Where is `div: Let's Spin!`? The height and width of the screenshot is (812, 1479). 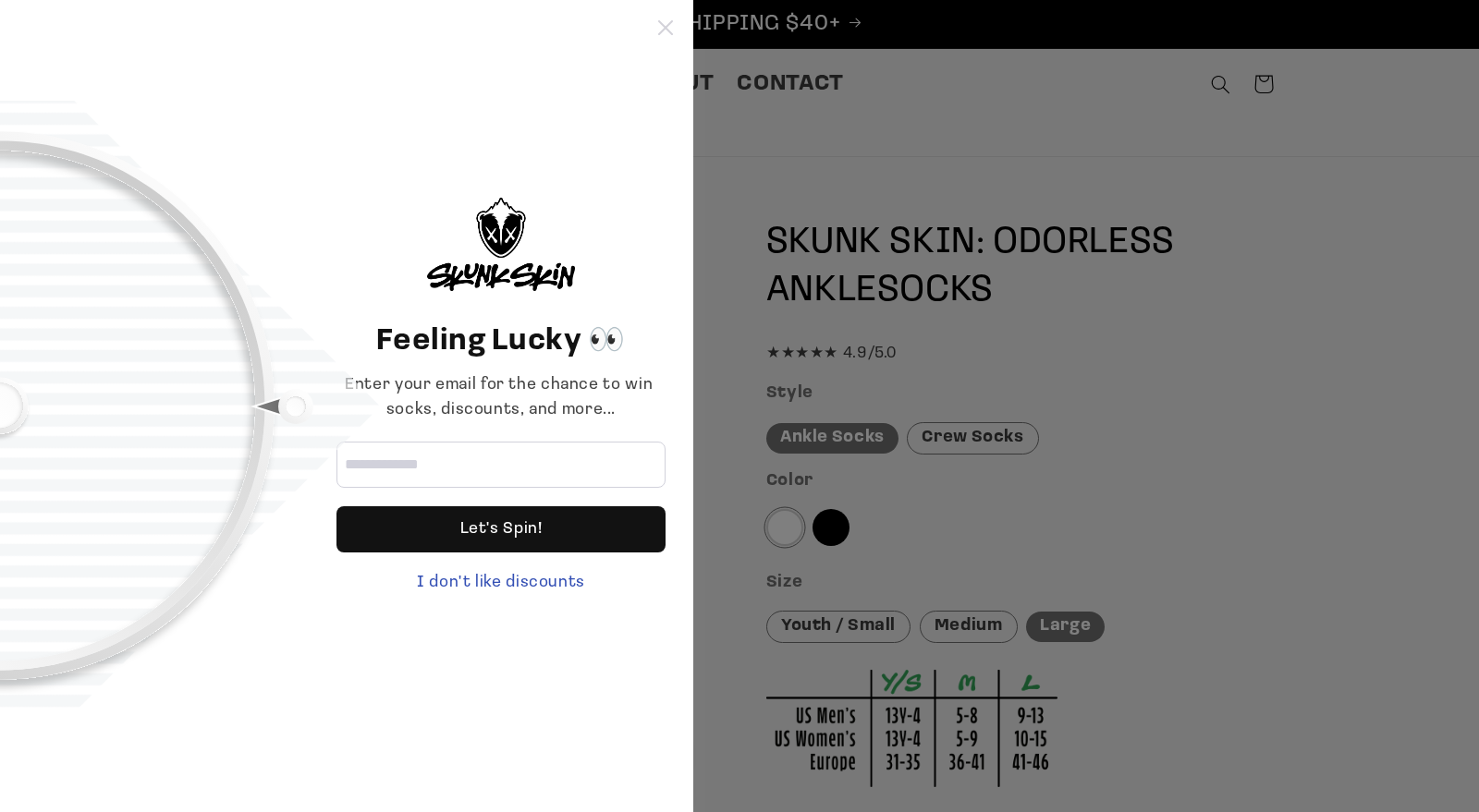
div: Let's Spin! is located at coordinates (501, 529).